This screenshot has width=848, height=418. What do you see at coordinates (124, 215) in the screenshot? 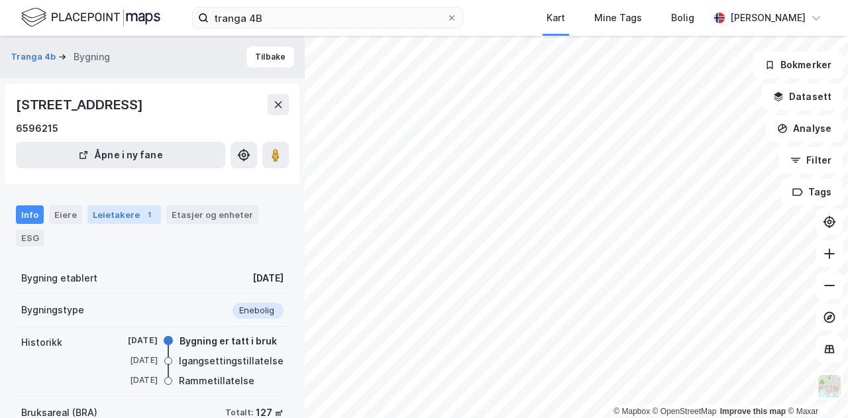
I see `div: Leietakere` at bounding box center [124, 215].